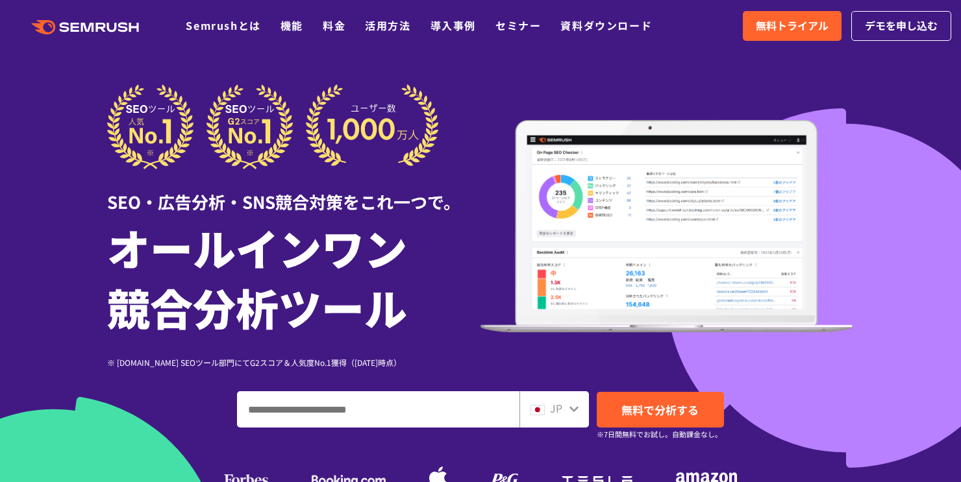  I want to click on a: デモを申し込む, so click(901, 26).